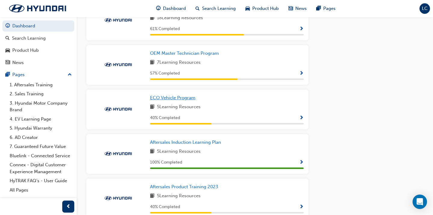  Describe the element at coordinates (165, 73) in the screenshot. I see `span: 57 % Completed` at that location.